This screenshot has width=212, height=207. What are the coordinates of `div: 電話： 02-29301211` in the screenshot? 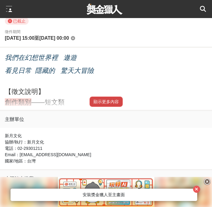 It's located at (106, 149).